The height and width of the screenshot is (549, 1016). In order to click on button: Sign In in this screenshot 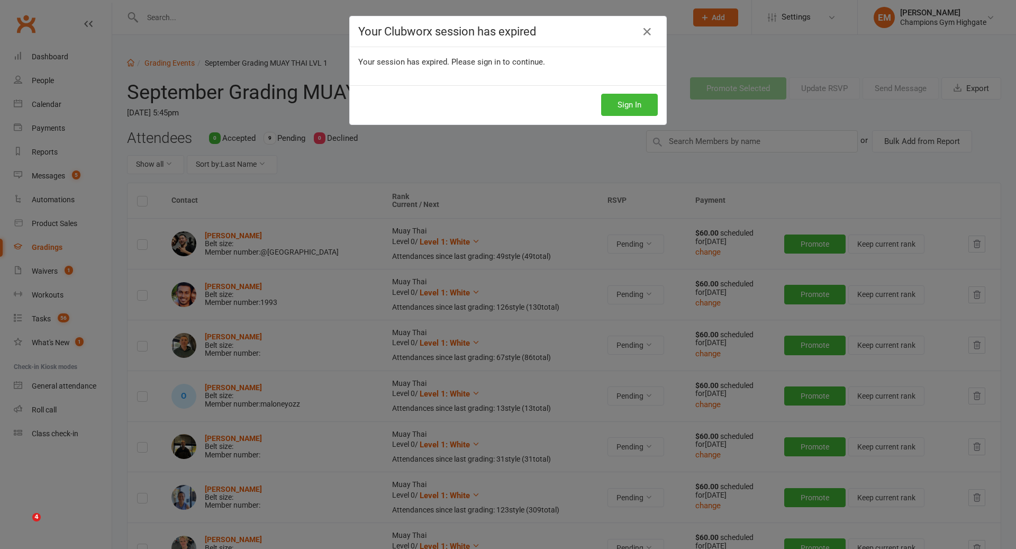, I will do `click(629, 105)`.